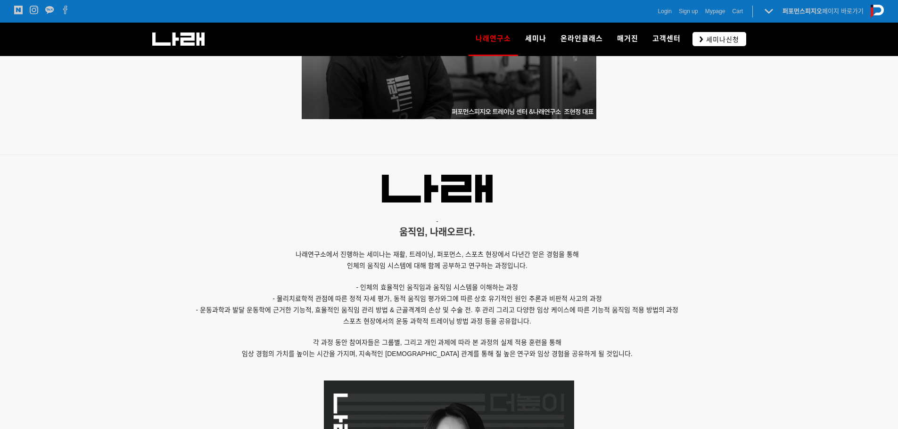 The image size is (898, 429). I want to click on a: Cart, so click(737, 11).